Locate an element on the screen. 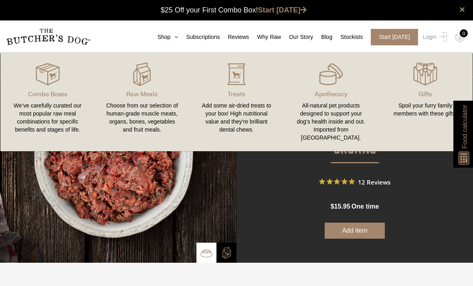  a: Stockists is located at coordinates (347, 37).